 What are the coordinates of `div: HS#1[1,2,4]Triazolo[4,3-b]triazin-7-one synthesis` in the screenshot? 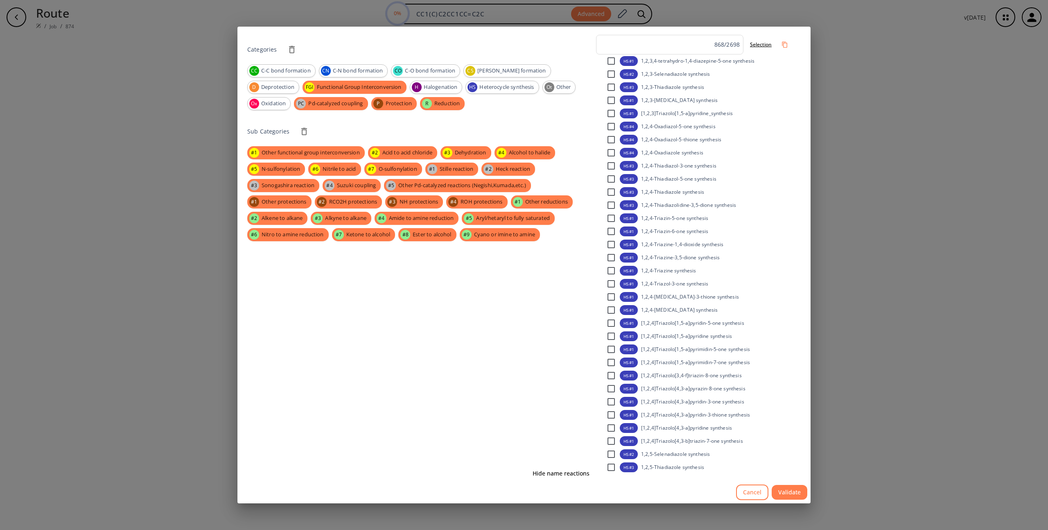 It's located at (699, 441).